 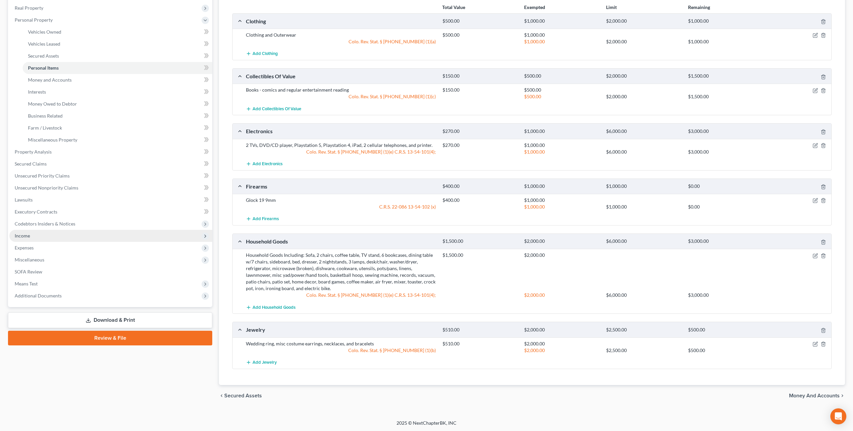 What do you see at coordinates (341, 329) in the screenshot?
I see `div: Jewelry` at bounding box center [341, 329].